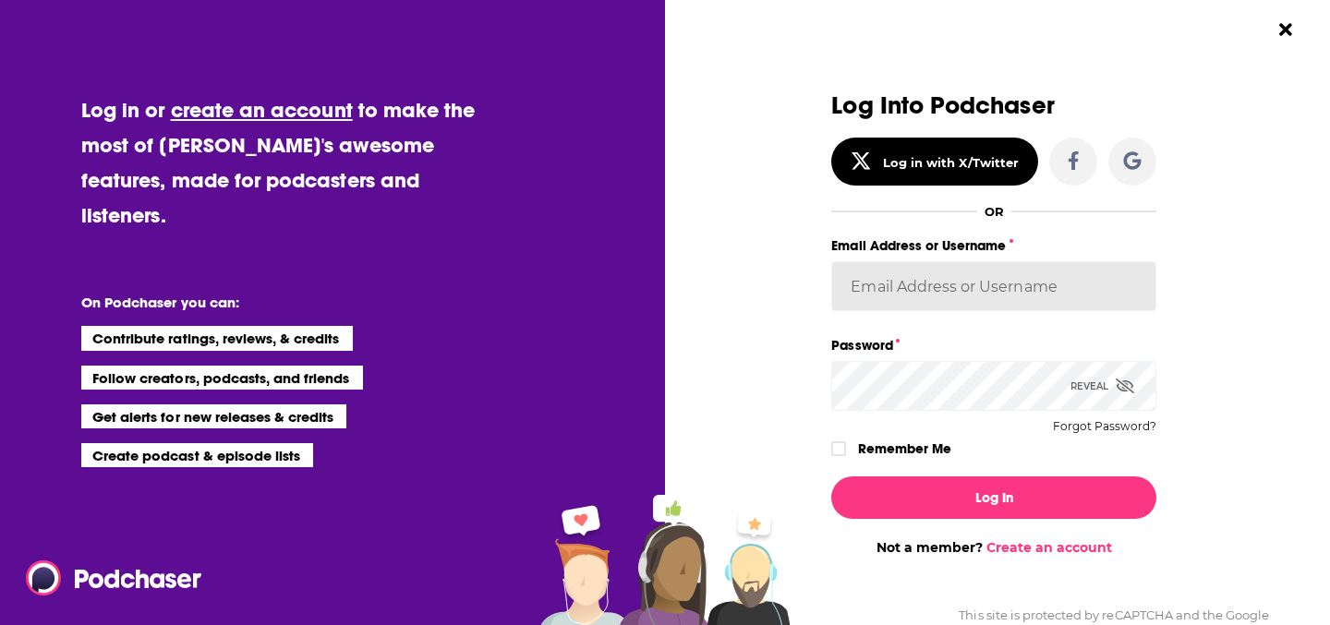 This screenshot has width=1330, height=625. Describe the element at coordinates (266, 302) in the screenshot. I see `li: On Podchaser you can:` at that location.